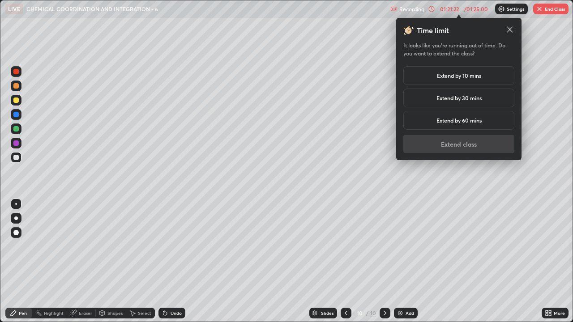 The height and width of the screenshot is (322, 573). Describe the element at coordinates (327, 313) in the screenshot. I see `div: Slides` at that location.